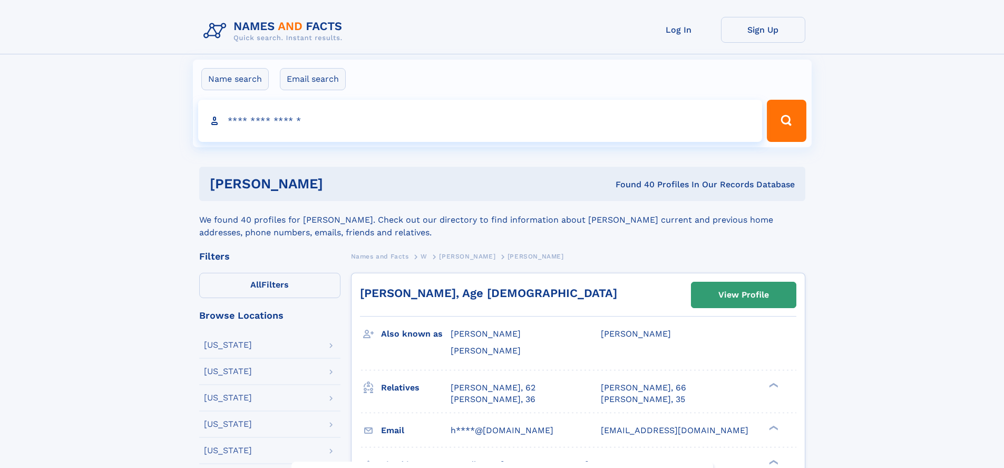 Image resolution: width=1004 pixels, height=468 pixels. Describe the element at coordinates (270, 315) in the screenshot. I see `div: Browse Locations` at that location.